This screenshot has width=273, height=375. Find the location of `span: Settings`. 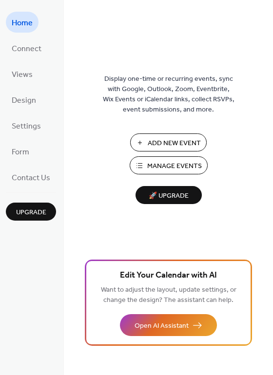

span: Settings is located at coordinates (26, 126).